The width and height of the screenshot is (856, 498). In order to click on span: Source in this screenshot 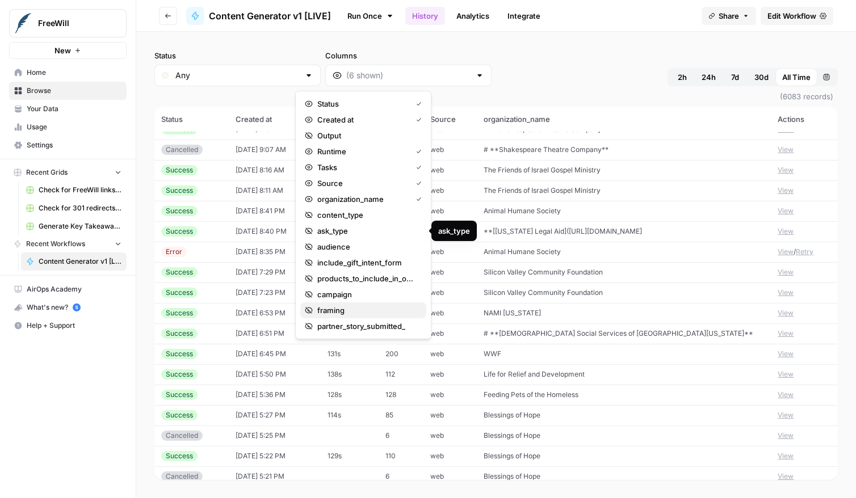, I will do `click(362, 183)`.